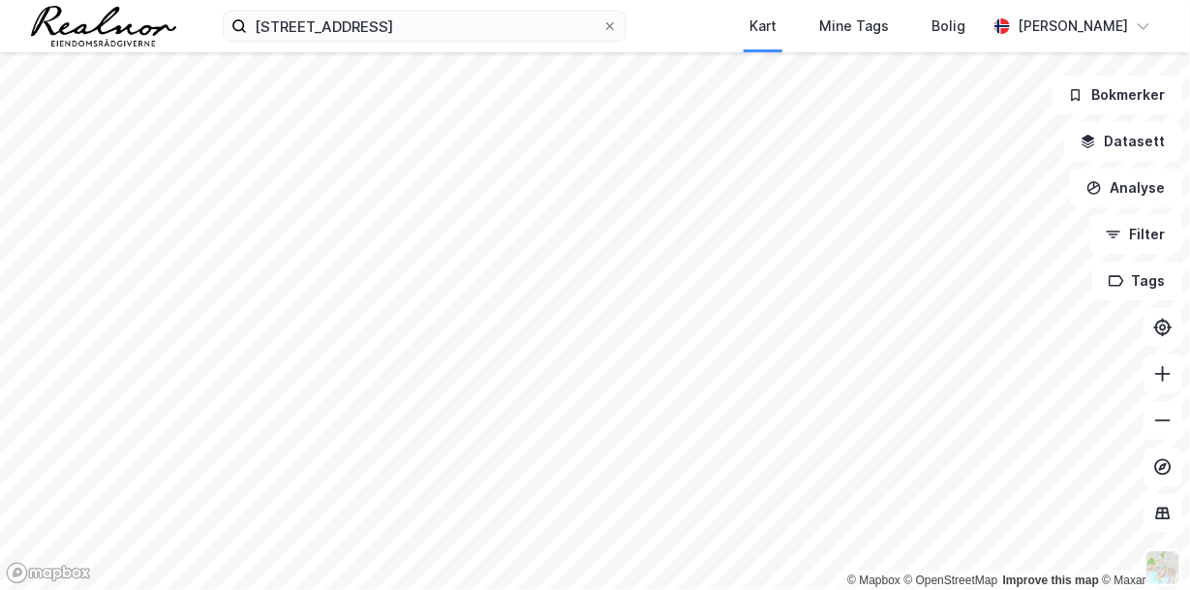 The height and width of the screenshot is (590, 1190). What do you see at coordinates (1142, 543) in the screenshot?
I see `div: Kontrollprogram for chat` at bounding box center [1142, 543].